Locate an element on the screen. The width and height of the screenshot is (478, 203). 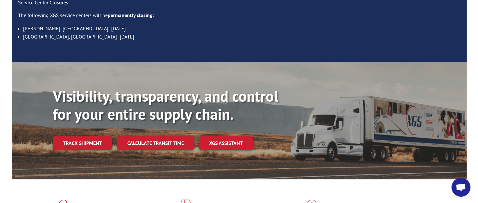
strong: permanently closing is located at coordinates (130, 15).